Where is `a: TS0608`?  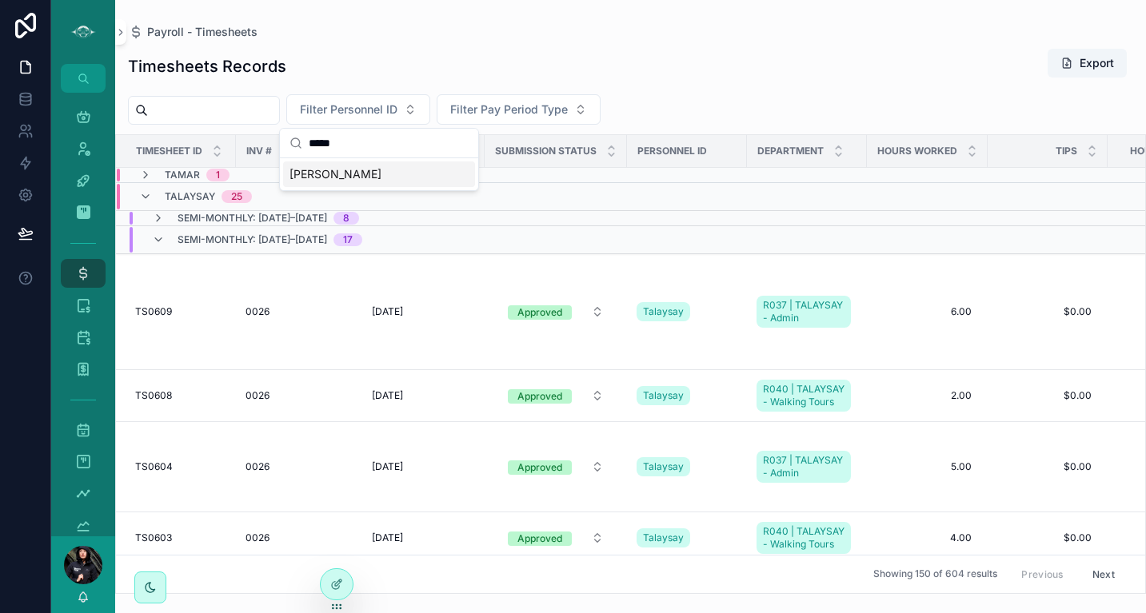 a: TS0608 is located at coordinates (181, 396).